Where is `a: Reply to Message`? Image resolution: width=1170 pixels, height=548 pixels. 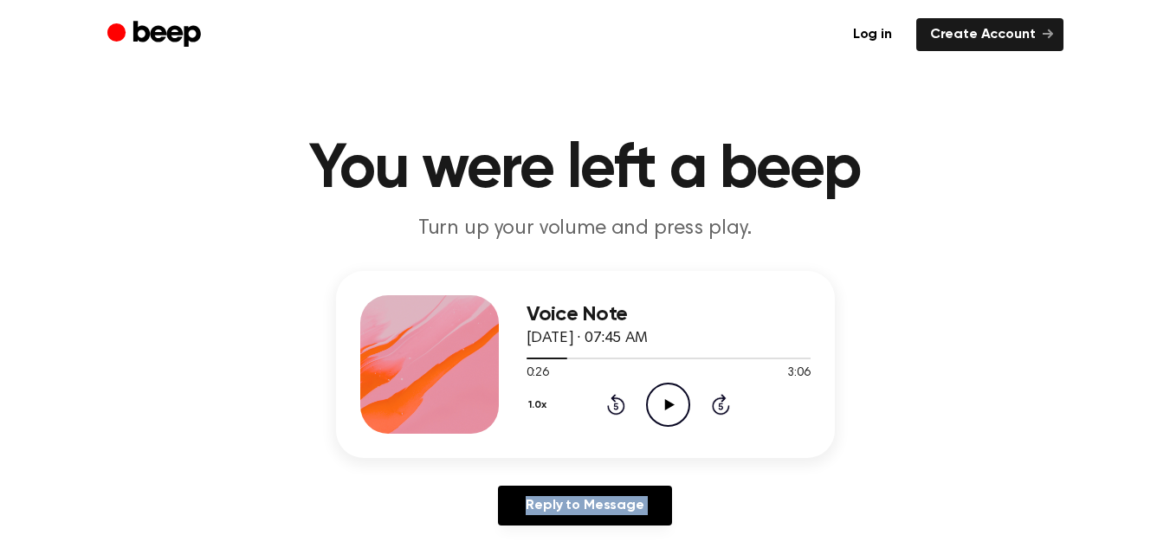
a: Reply to Message is located at coordinates (585, 506).